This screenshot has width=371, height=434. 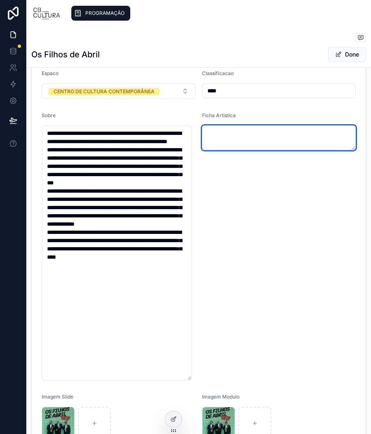 What do you see at coordinates (219, 115) in the screenshot?
I see `span: Ficha Artistica` at bounding box center [219, 115].